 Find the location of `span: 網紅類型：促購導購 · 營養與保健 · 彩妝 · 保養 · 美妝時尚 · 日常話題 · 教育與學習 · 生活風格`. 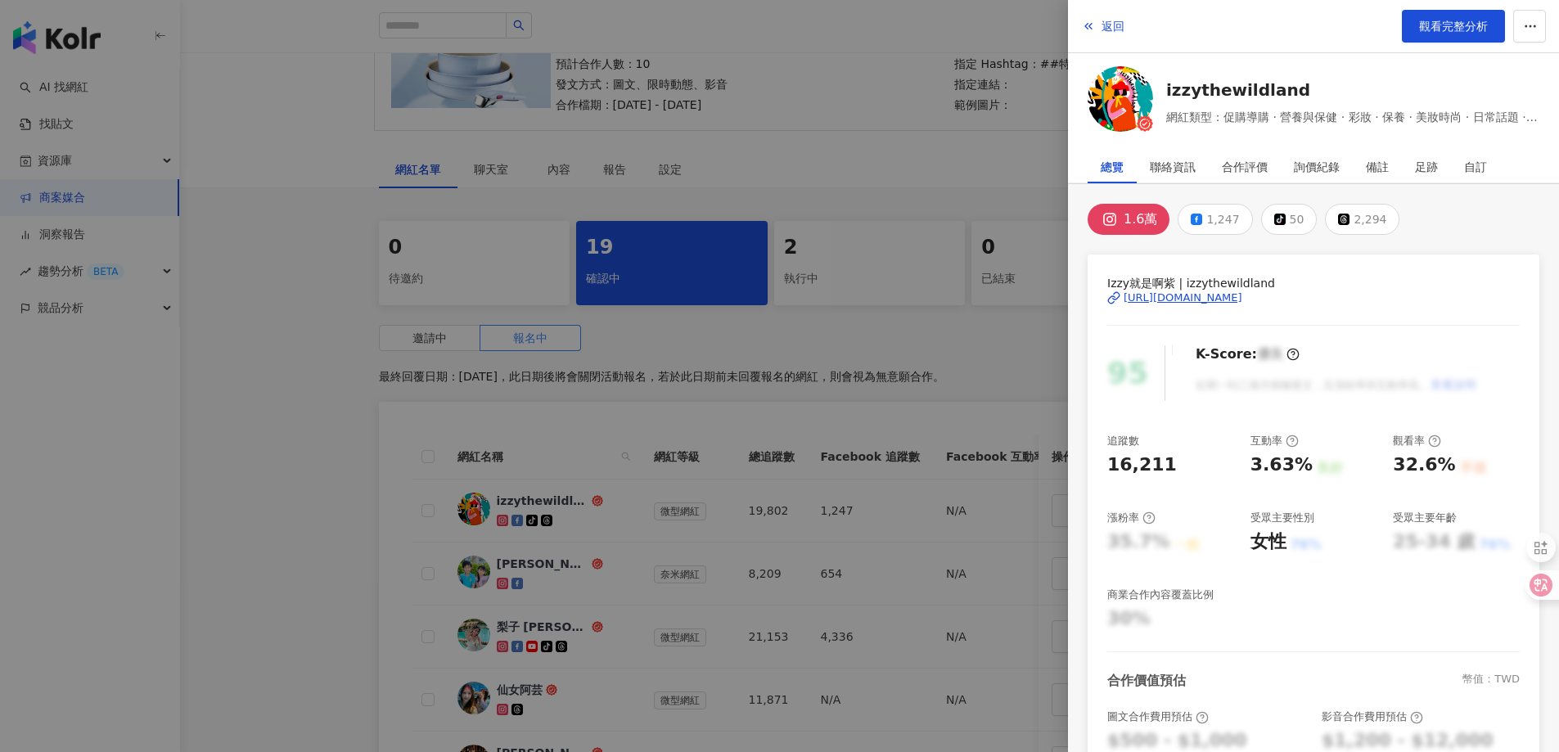

span: 網紅類型：促購導購 · 營養與保健 · 彩妝 · 保養 · 美妝時尚 · 日常話題 · 教育與學習 · 生活風格 is located at coordinates (1353, 117).